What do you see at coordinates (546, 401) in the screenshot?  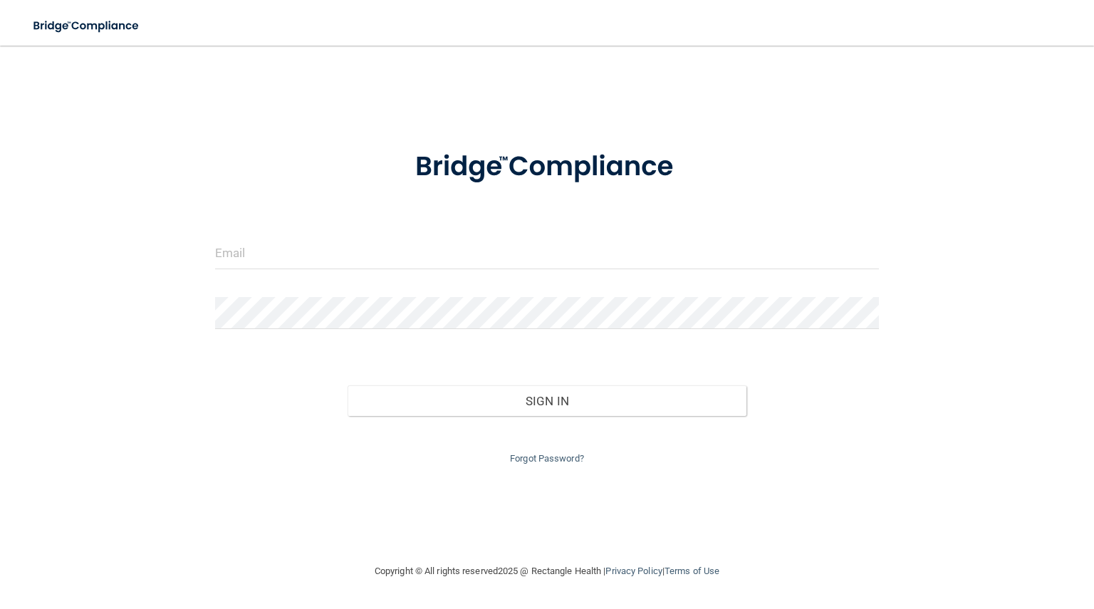 I see `button: Sign In` at bounding box center [546, 401].